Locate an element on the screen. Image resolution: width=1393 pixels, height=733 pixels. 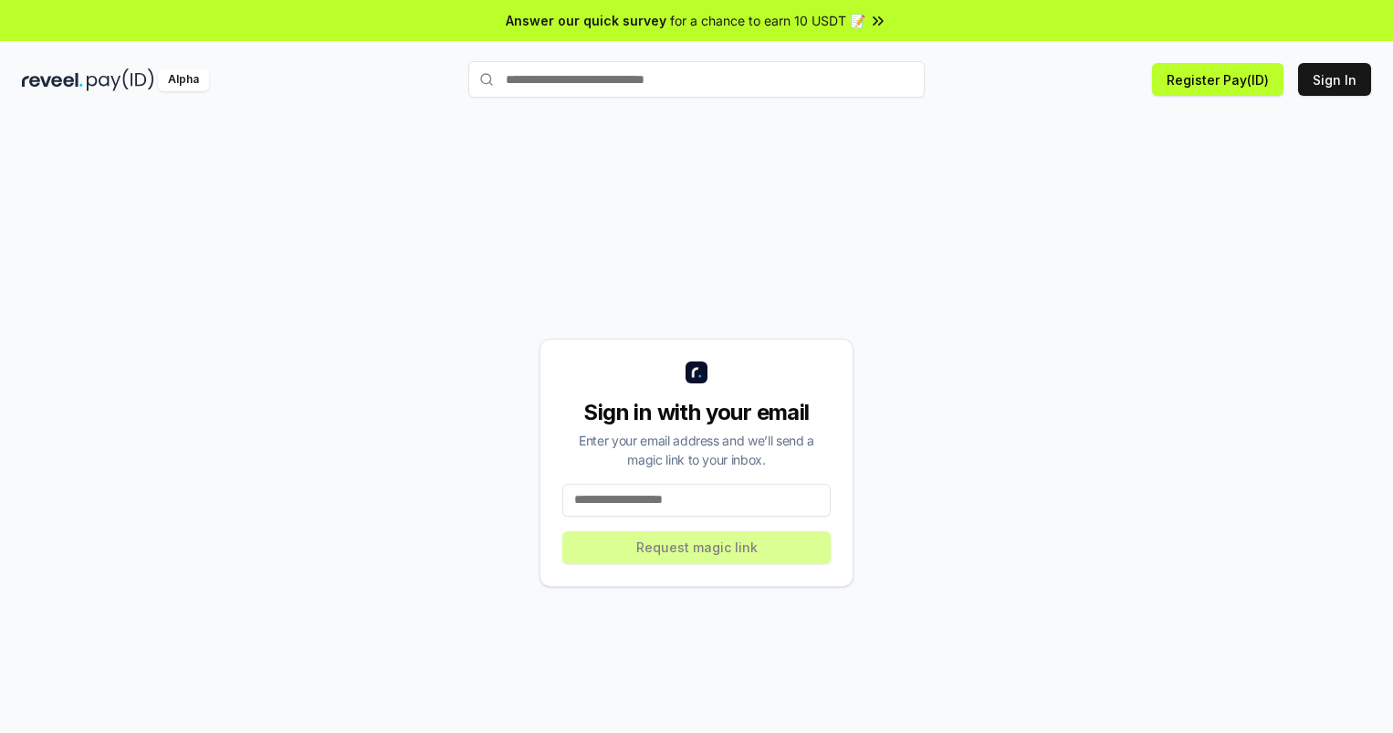
div: Sign in with your email is located at coordinates (697, 413).